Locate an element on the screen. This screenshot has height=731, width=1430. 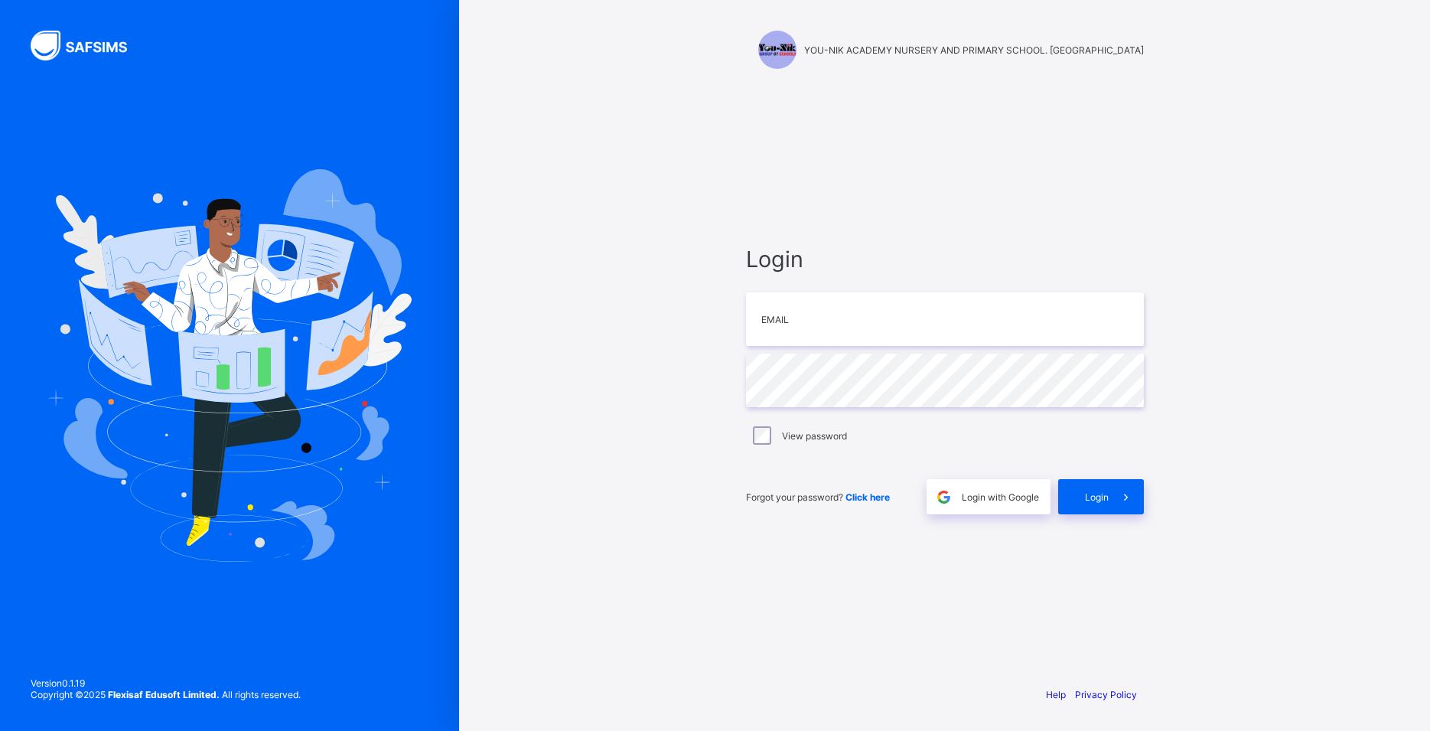
a: Help is located at coordinates (1056, 694).